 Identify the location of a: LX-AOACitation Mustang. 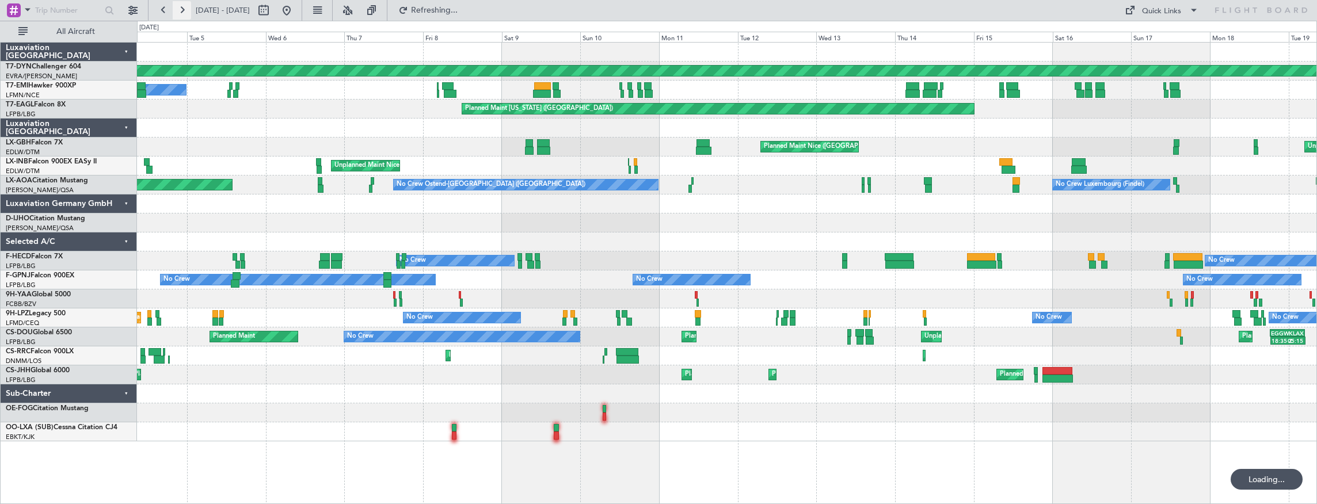
(47, 181).